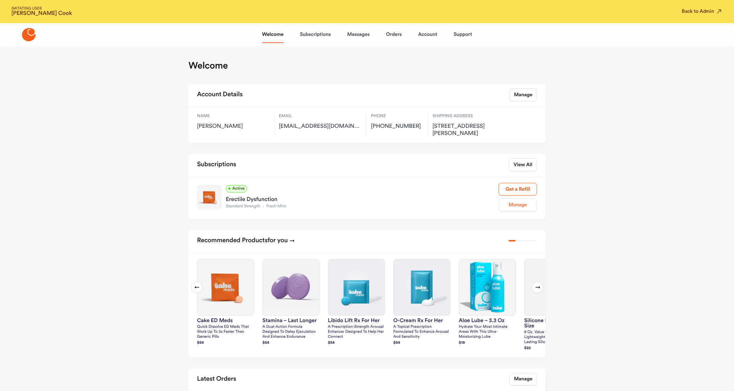  What do you see at coordinates (208, 66) in the screenshot?
I see `h1: Welcome` at bounding box center [208, 66].